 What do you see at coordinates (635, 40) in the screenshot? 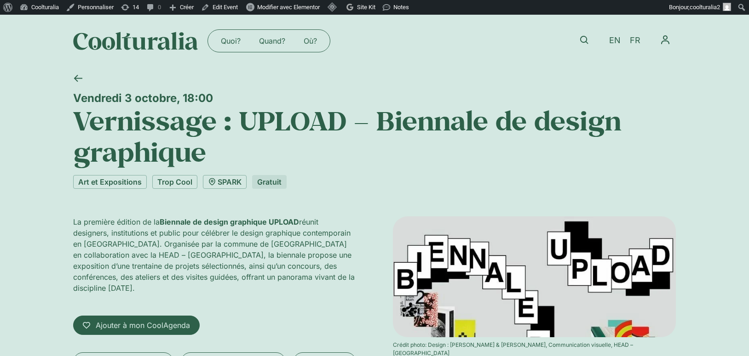
I see `a: FR` at bounding box center [635, 40].